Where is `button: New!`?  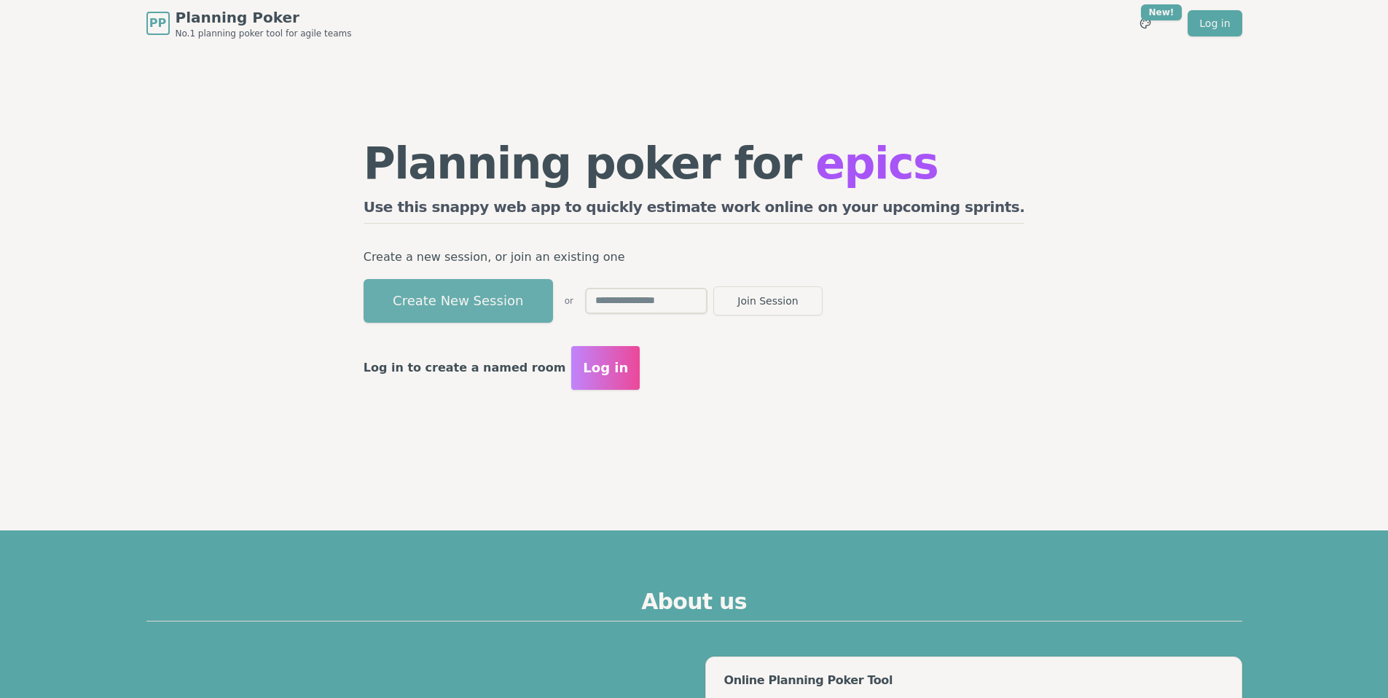 button: New! is located at coordinates (1145, 23).